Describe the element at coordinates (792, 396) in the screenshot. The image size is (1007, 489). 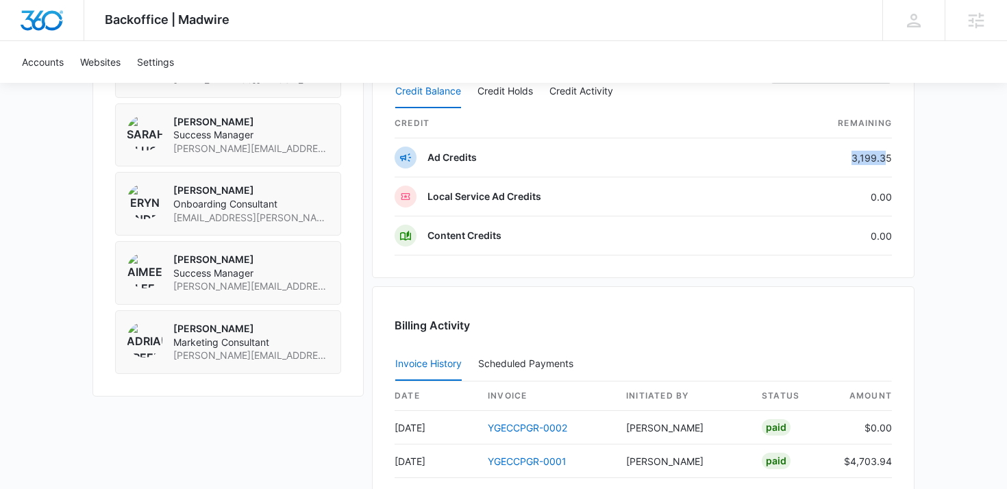
I see `th: status` at that location.